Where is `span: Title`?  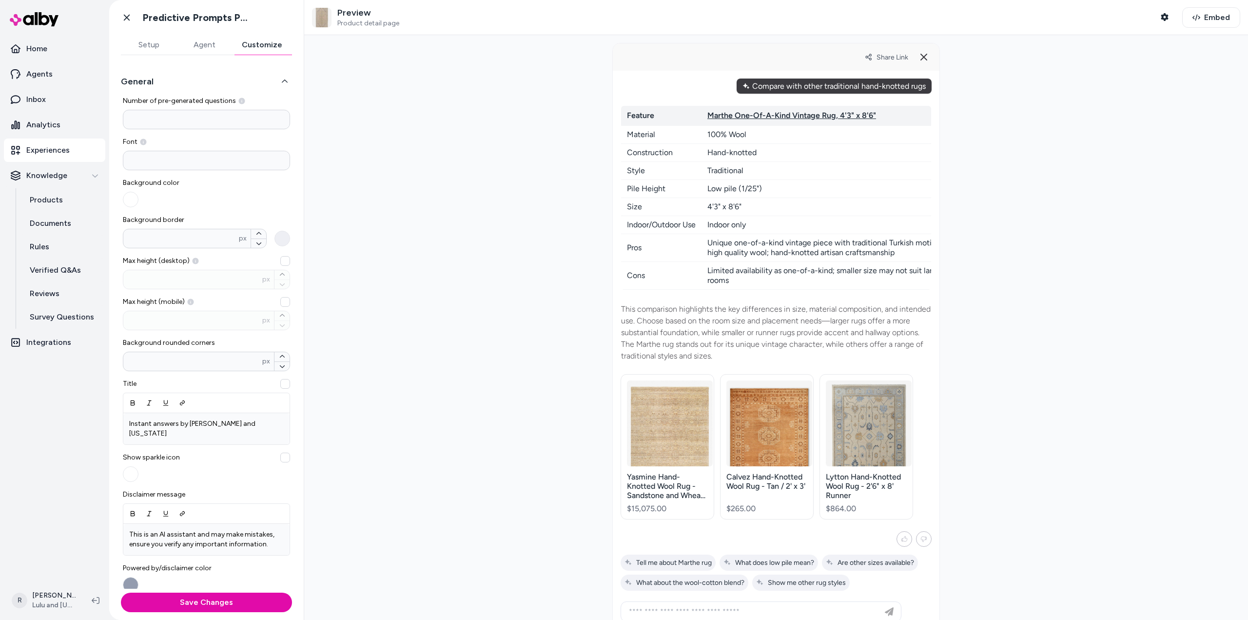
span: Title is located at coordinates (206, 384).